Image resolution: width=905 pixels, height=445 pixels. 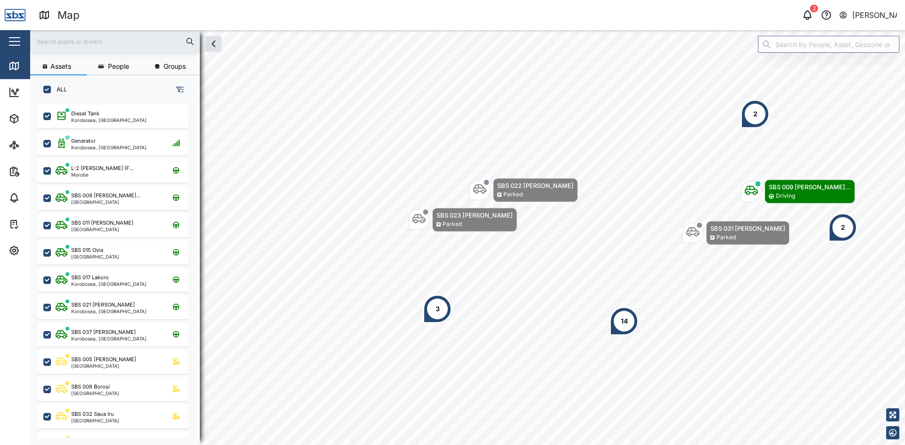 What do you see at coordinates (83, 141) in the screenshot?
I see `div: Generator` at bounding box center [83, 141].